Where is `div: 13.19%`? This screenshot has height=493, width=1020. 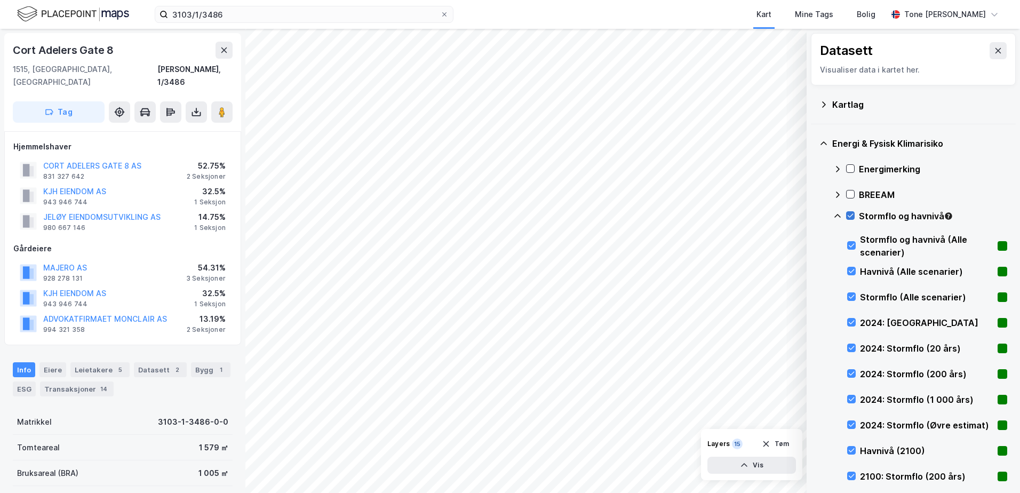 div: 13.19% is located at coordinates (206, 319).